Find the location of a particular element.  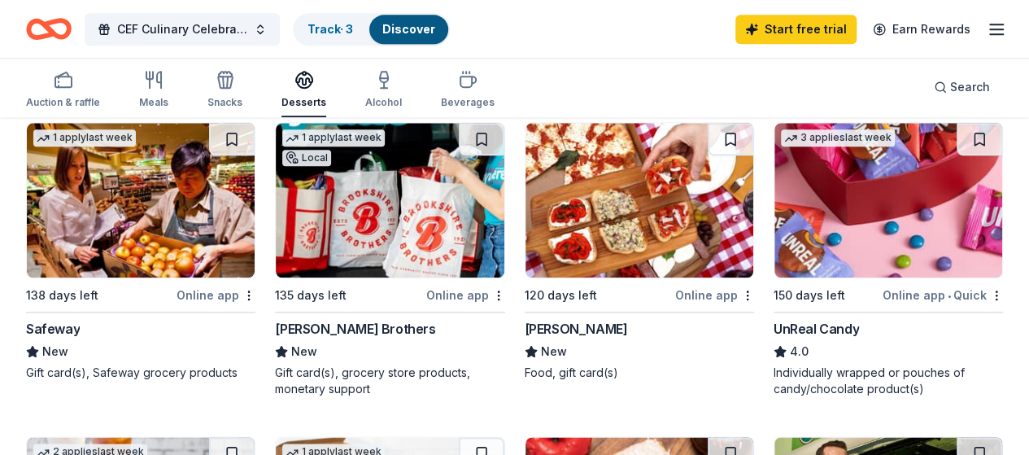

img: Image for UnReal Candy is located at coordinates (888, 200).